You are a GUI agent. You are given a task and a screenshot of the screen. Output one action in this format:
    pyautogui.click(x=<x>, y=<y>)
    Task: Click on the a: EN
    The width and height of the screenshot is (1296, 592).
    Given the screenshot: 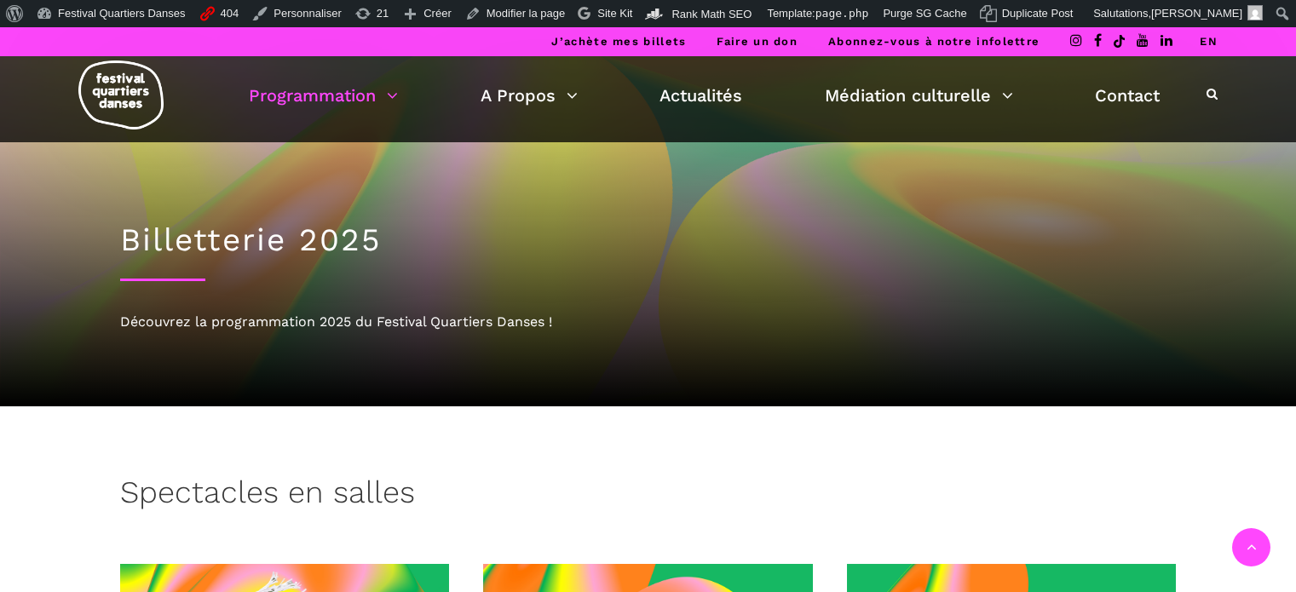 What is the action you would take?
    pyautogui.click(x=1208, y=41)
    